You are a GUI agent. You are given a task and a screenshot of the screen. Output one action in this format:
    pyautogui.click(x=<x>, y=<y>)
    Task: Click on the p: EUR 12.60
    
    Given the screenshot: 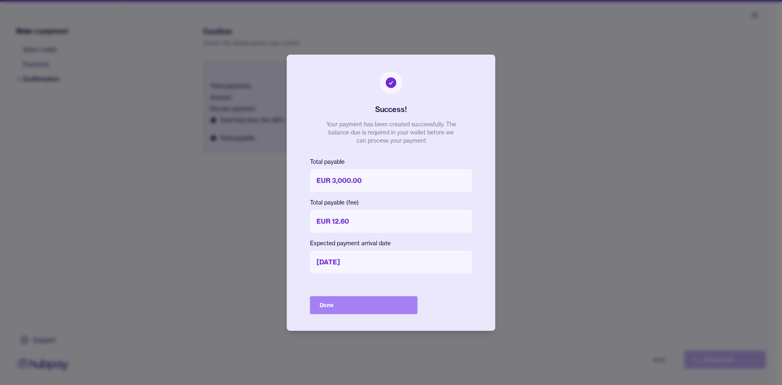 What is the action you would take?
    pyautogui.click(x=391, y=221)
    